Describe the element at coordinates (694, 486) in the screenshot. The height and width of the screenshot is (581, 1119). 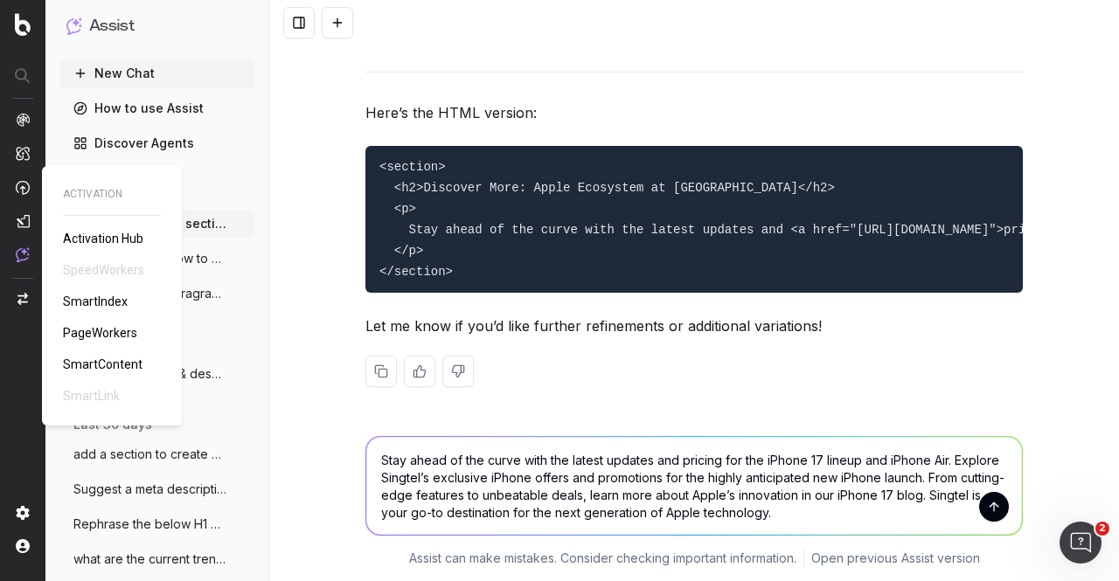
I see `textarea: Stay ahead of the curve with the latest updates and pricing for the iPhone 17 lineup and iPhone A...` at that location.